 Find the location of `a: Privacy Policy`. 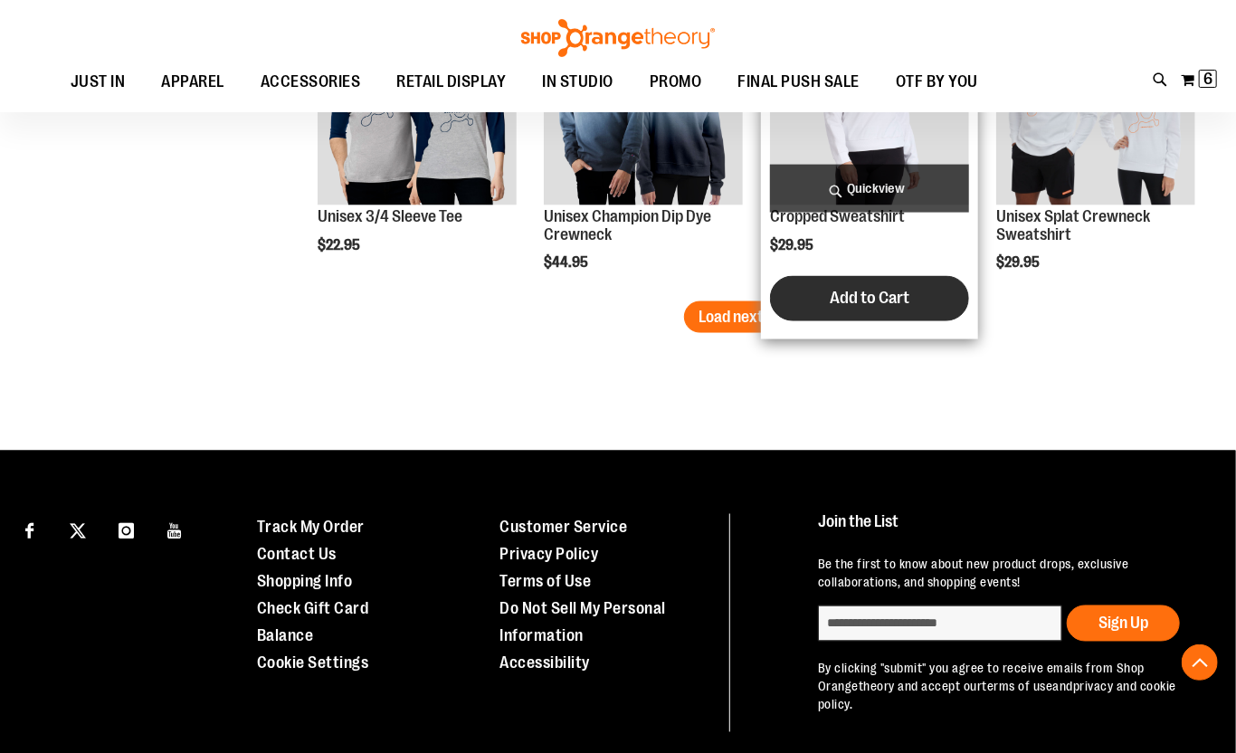

a: Privacy Policy is located at coordinates (548, 554).